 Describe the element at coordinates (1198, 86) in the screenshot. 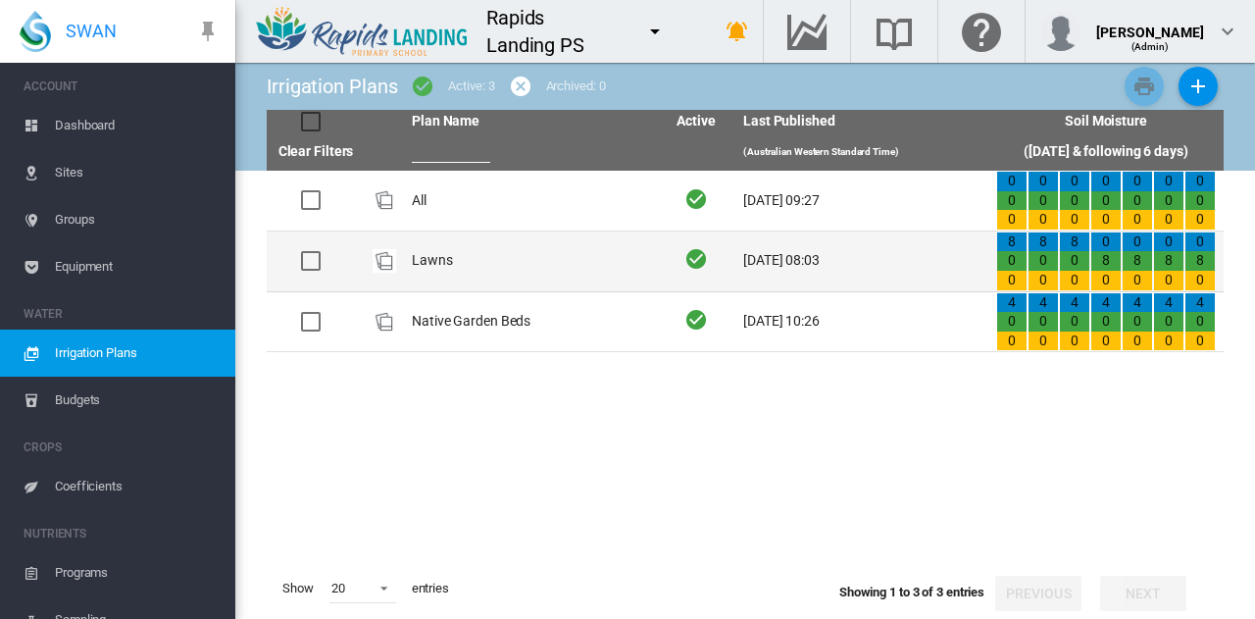

I see `button: Add New Plan` at that location.